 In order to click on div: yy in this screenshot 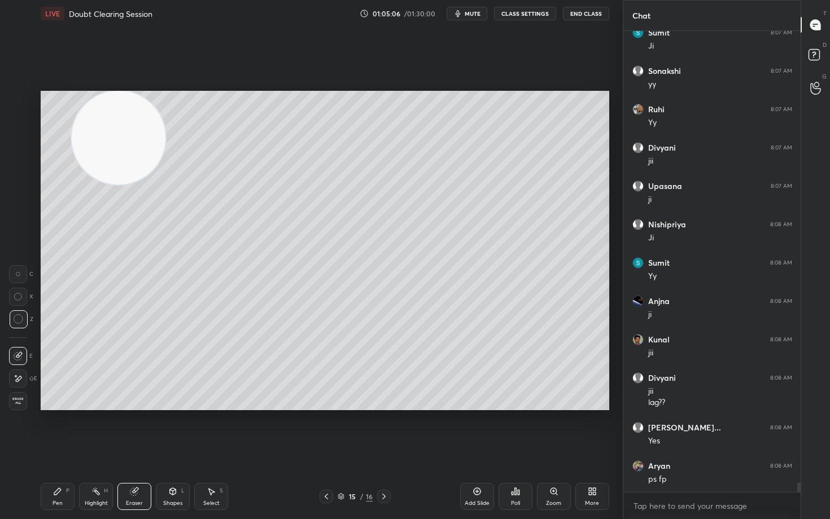, I will do `click(720, 85)`.